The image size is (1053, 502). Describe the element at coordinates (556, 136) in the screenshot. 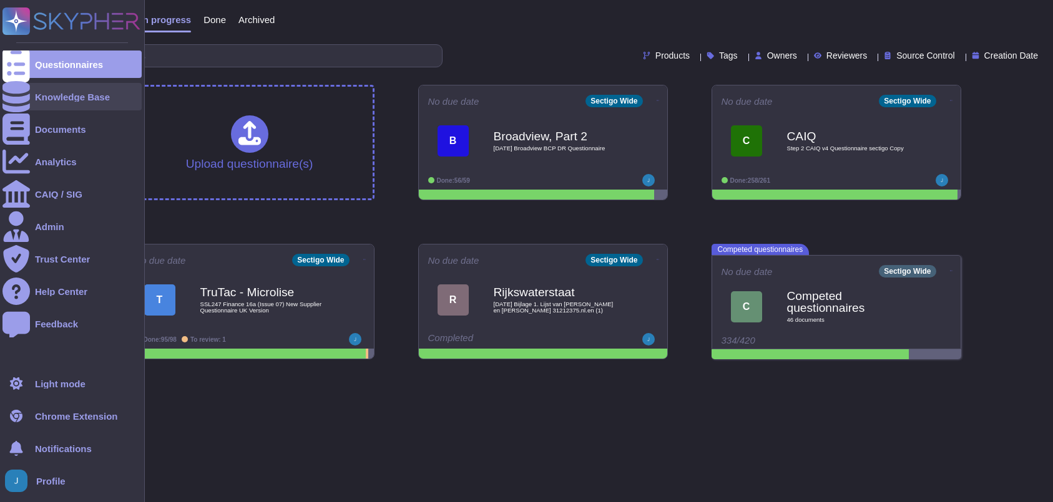

I see `b: Broadview, Part 2` at that location.